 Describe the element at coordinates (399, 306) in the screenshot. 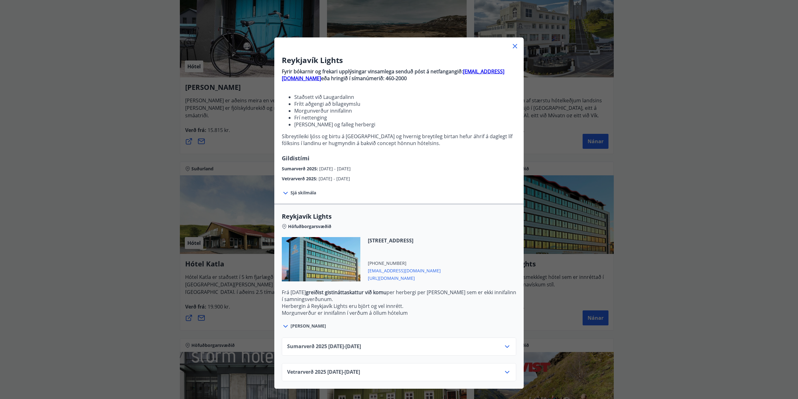

I see `p: Herbergin á Reykjavík Lights eru björt og vel innrétt.` at that location.